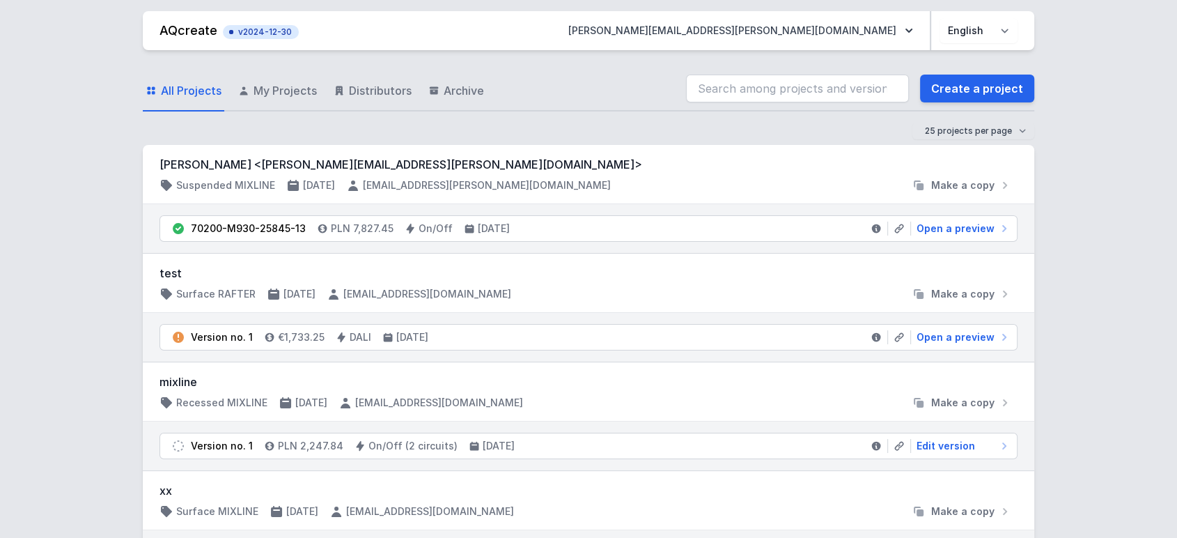  I want to click on h4: PLN 2,247.84, so click(311, 446).